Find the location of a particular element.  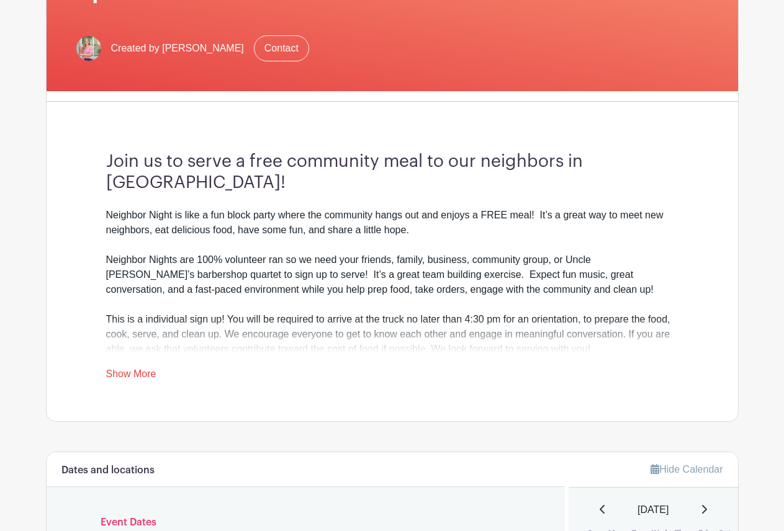

img: 2x2%20headshot.png is located at coordinates (89, 48).